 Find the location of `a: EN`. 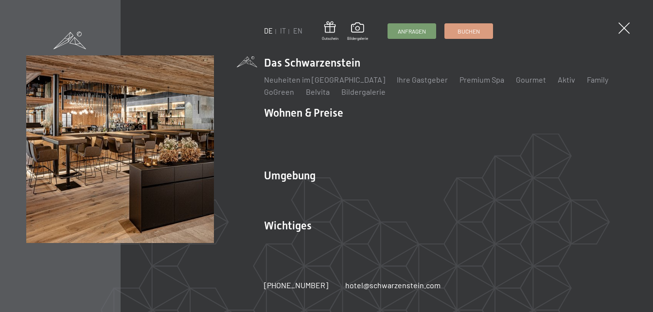

a: EN is located at coordinates (298, 31).